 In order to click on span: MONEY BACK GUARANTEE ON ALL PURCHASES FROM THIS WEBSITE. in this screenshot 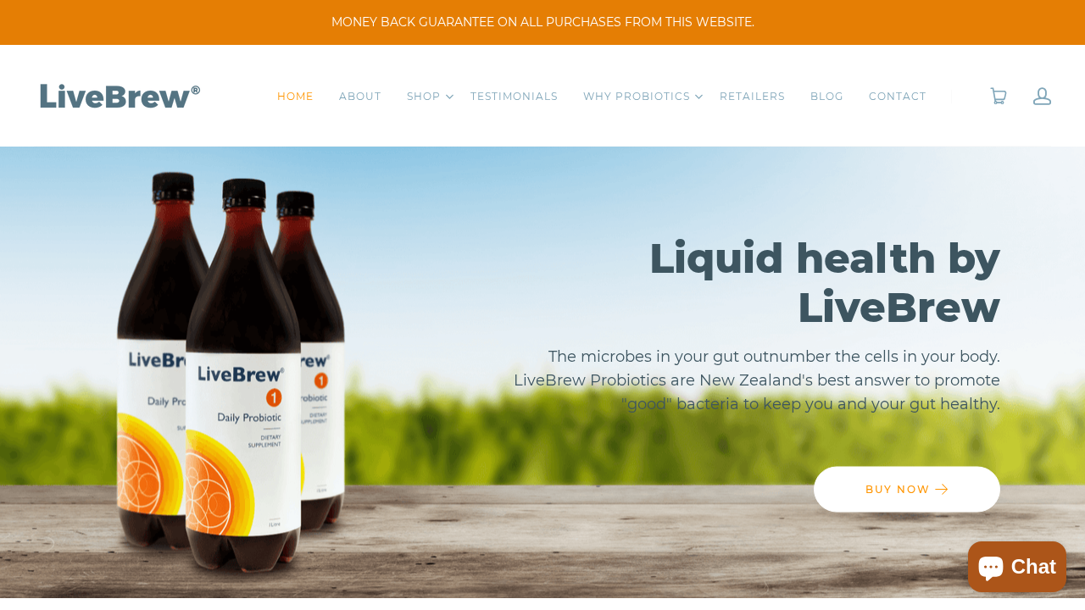, I will do `click(542, 22)`.